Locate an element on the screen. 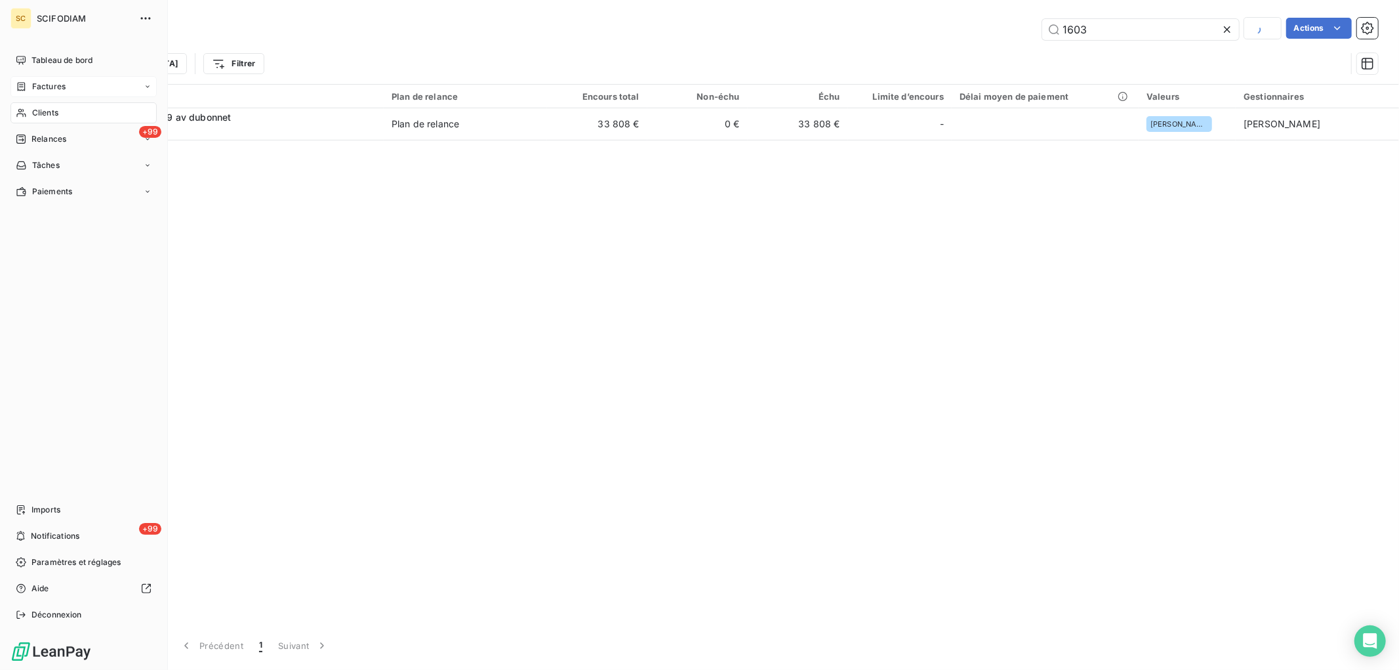 The image size is (1399, 670). span: Paiements is located at coordinates (52, 192).